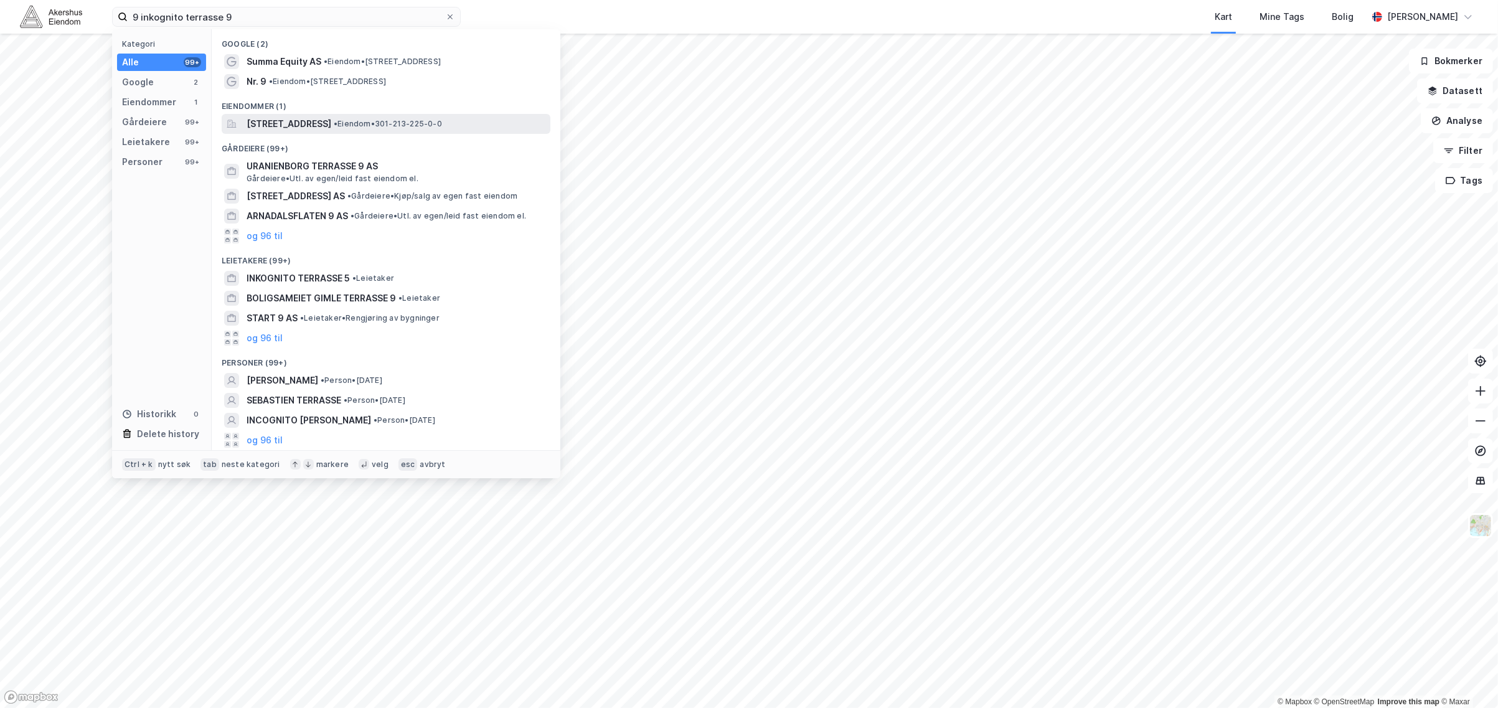 The height and width of the screenshot is (708, 1498). Describe the element at coordinates (386, 359) in the screenshot. I see `div: Personer (99+)` at that location.